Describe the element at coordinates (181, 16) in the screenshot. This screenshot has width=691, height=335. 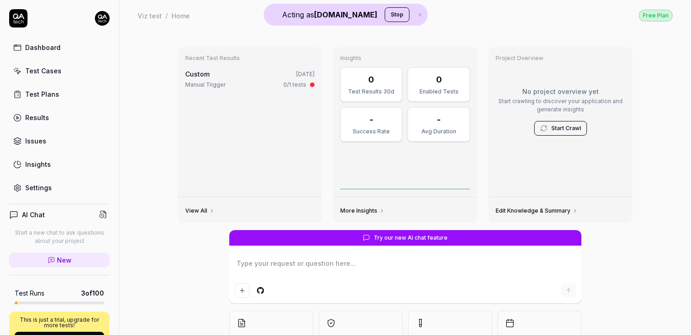
I see `div: Home` at that location.